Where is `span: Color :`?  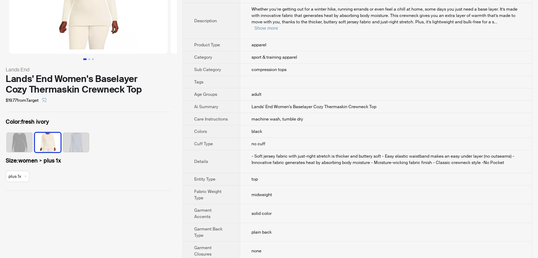 span: Color : is located at coordinates (13, 122).